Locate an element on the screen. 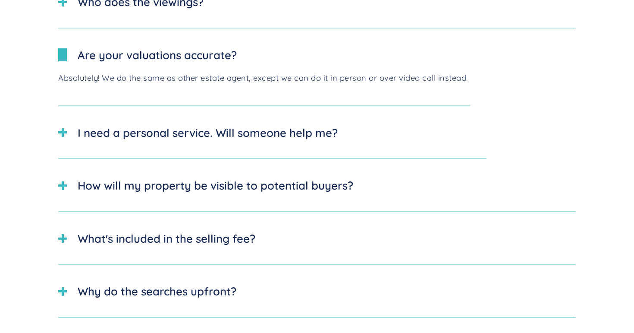  div: Why do the searches upfront? is located at coordinates (157, 291).